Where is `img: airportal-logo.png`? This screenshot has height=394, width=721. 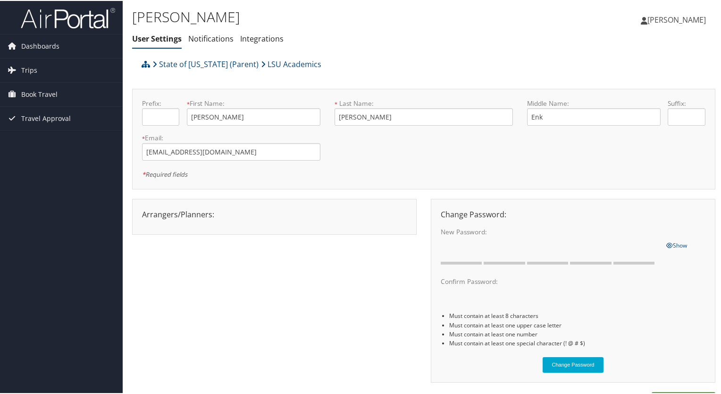 img: airportal-logo.png is located at coordinates (68, 17).